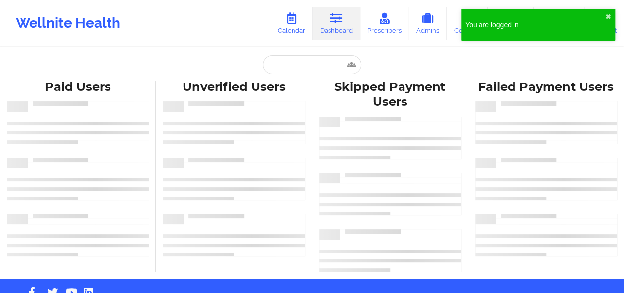  Describe the element at coordinates (390, 95) in the screenshot. I see `div: Skipped Payment Users` at that location.